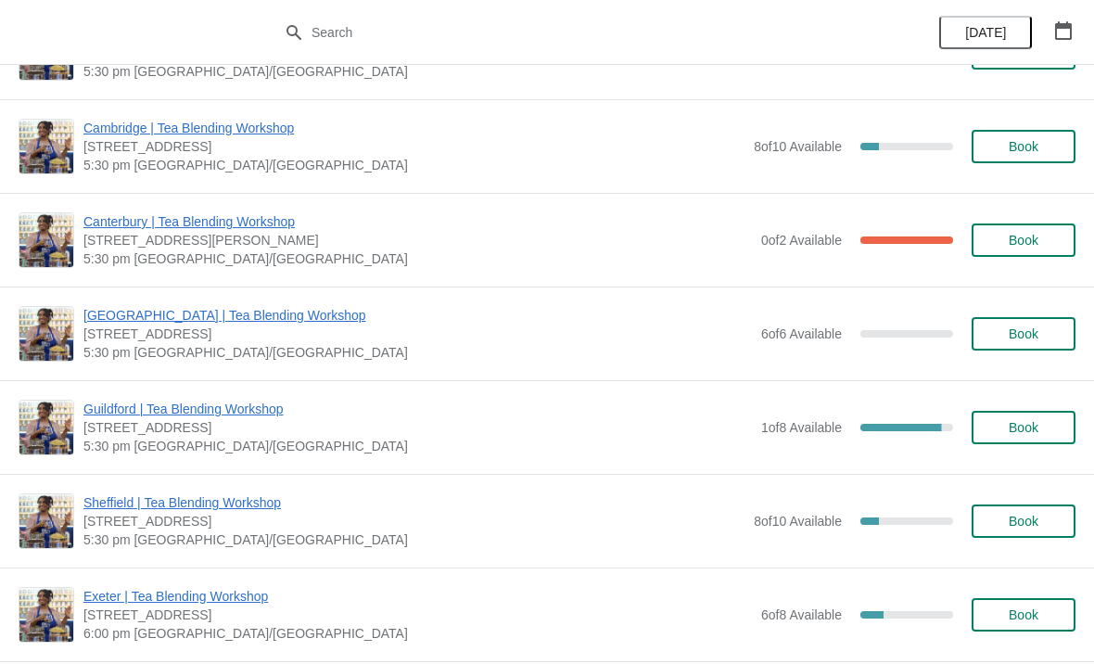 The height and width of the screenshot is (664, 1094). I want to click on span: Exeter | Tea Blending Workshop, so click(417, 596).